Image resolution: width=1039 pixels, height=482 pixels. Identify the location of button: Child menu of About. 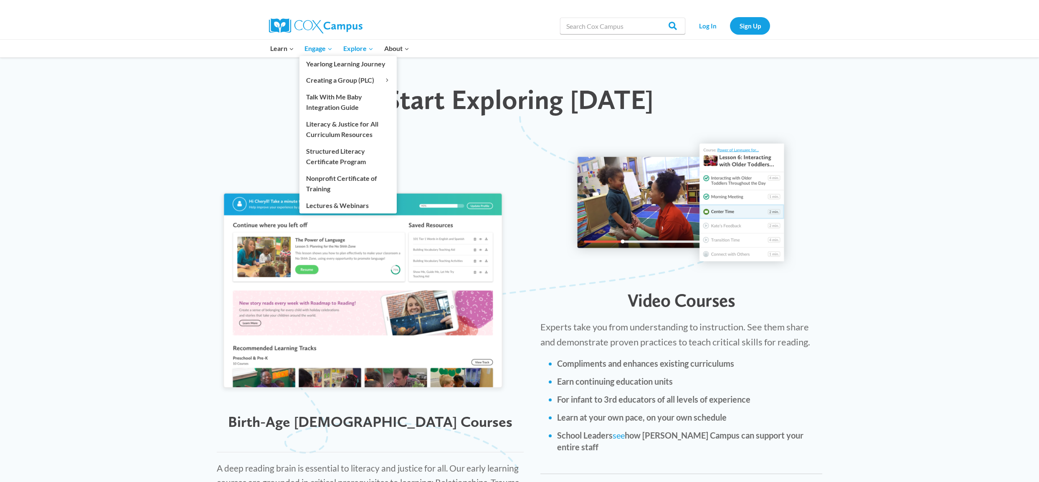
(397, 48).